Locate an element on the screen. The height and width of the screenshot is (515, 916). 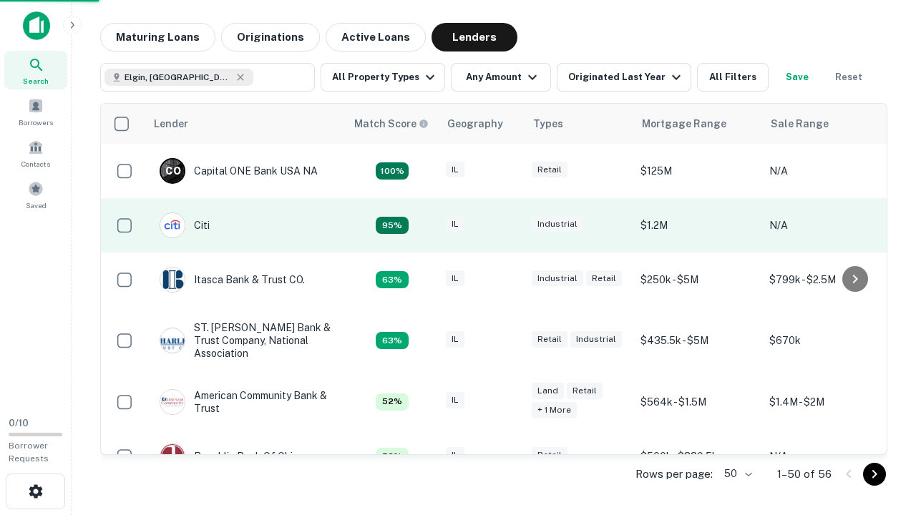
button: Reset is located at coordinates (849, 77).